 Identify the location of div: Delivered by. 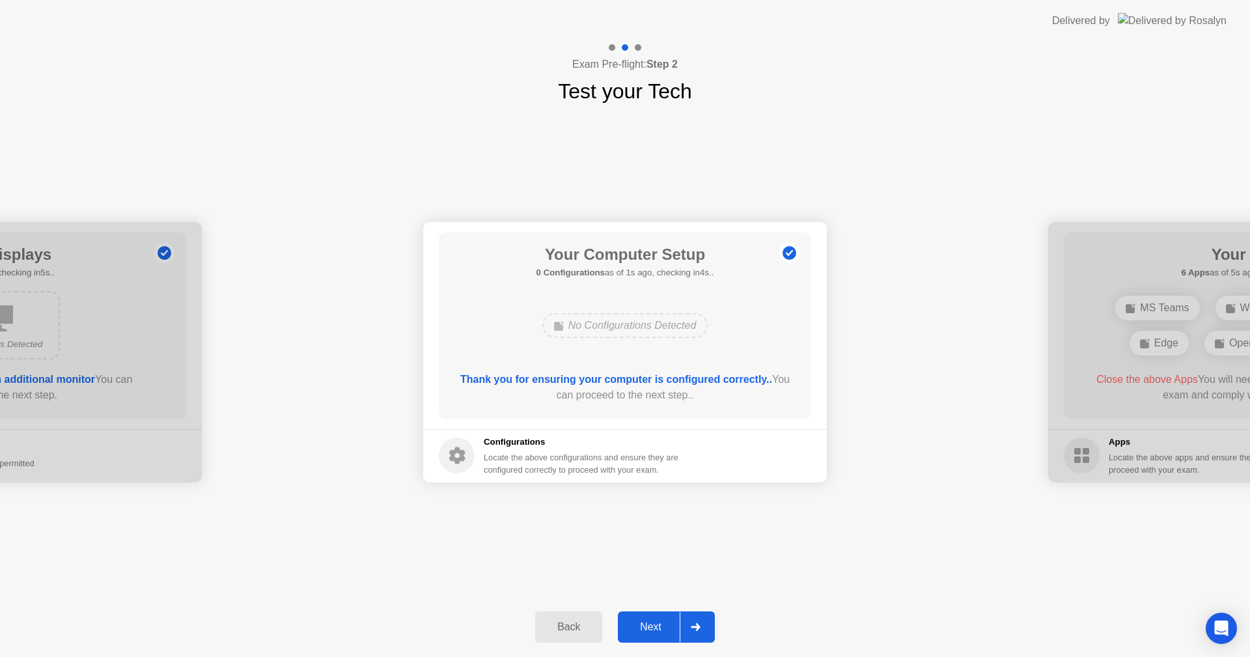
(1081, 21).